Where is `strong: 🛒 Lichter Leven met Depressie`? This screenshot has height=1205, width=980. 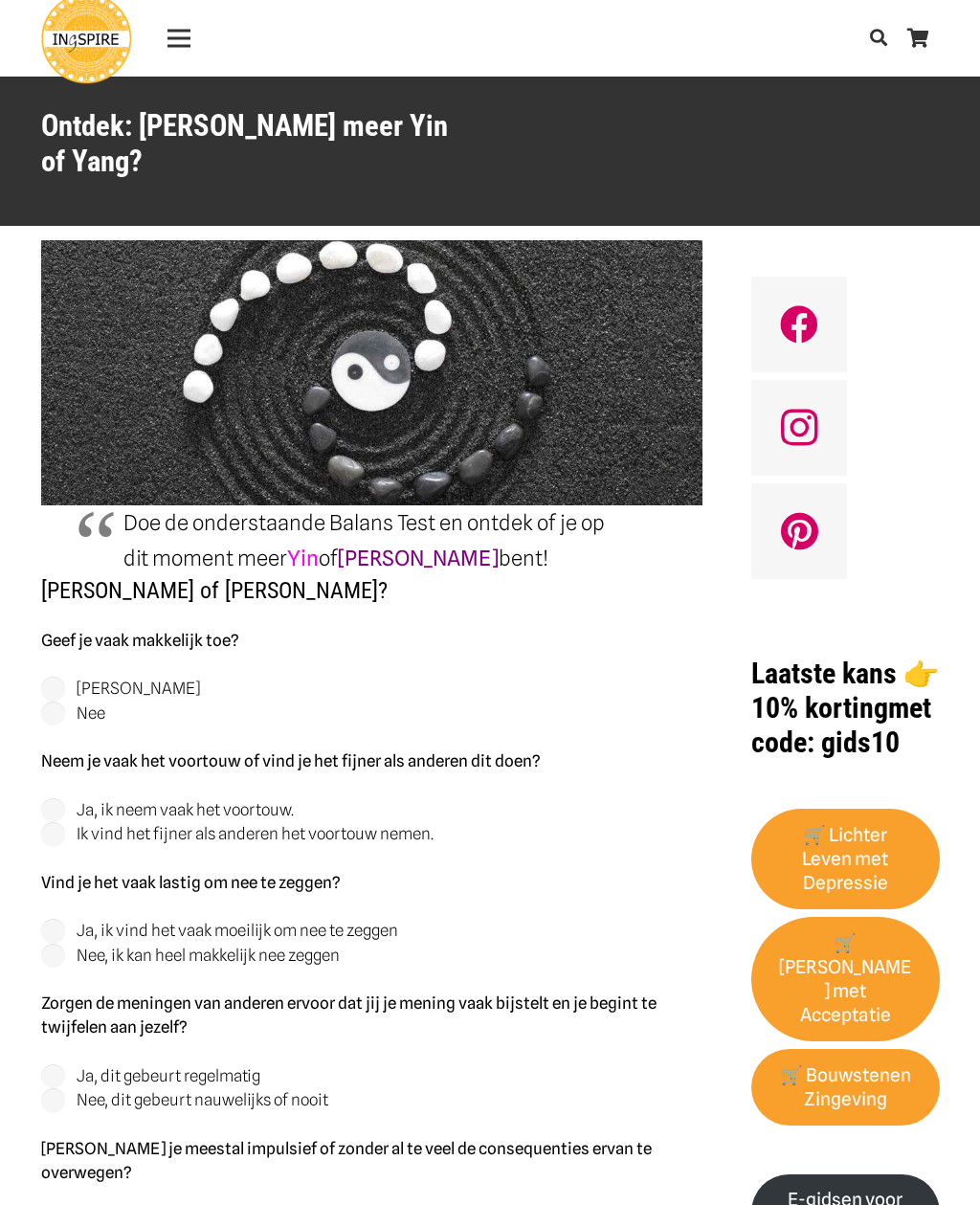
strong: 🛒 Lichter Leven met Depressie is located at coordinates (845, 859).